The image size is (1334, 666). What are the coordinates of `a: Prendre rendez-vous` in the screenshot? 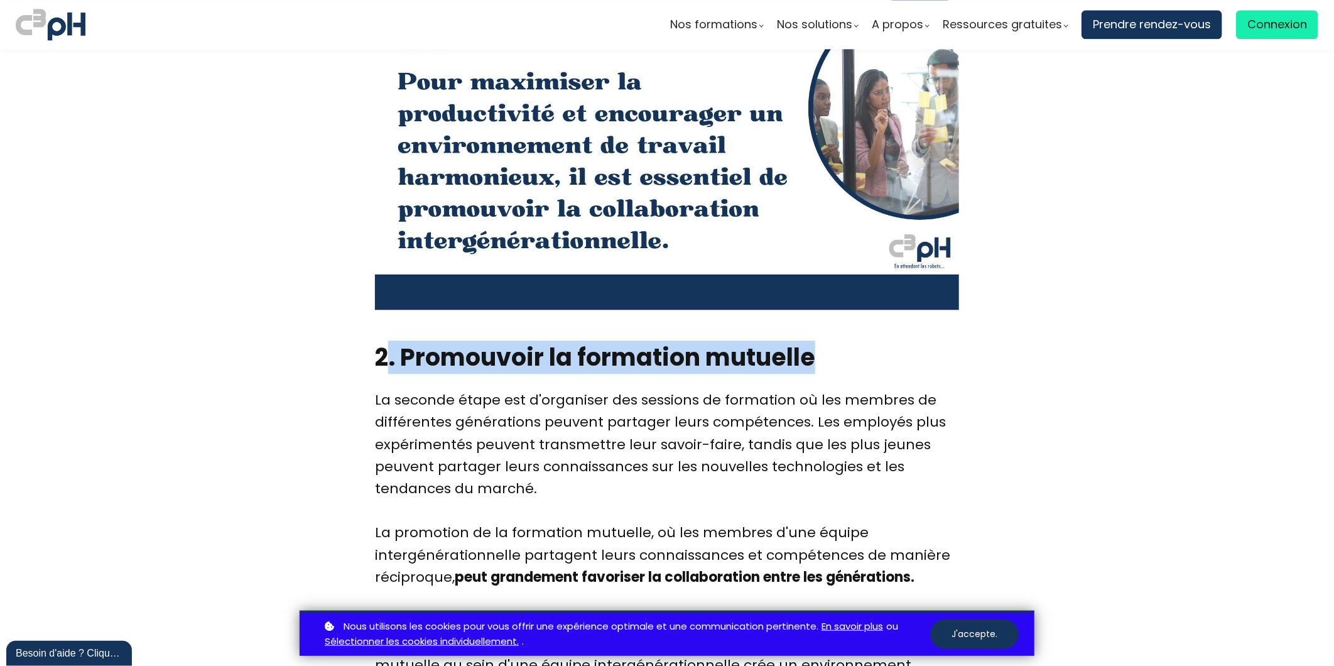 It's located at (1152, 25).